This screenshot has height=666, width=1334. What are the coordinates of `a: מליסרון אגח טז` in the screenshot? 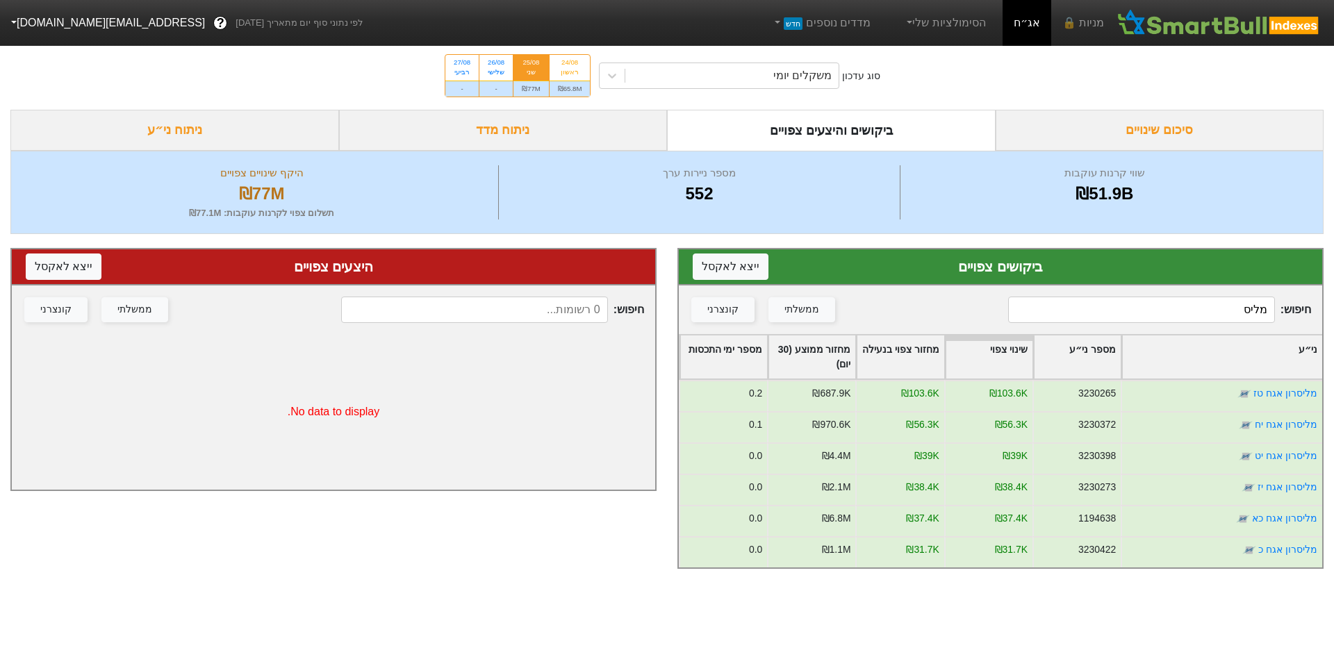 It's located at (1285, 393).